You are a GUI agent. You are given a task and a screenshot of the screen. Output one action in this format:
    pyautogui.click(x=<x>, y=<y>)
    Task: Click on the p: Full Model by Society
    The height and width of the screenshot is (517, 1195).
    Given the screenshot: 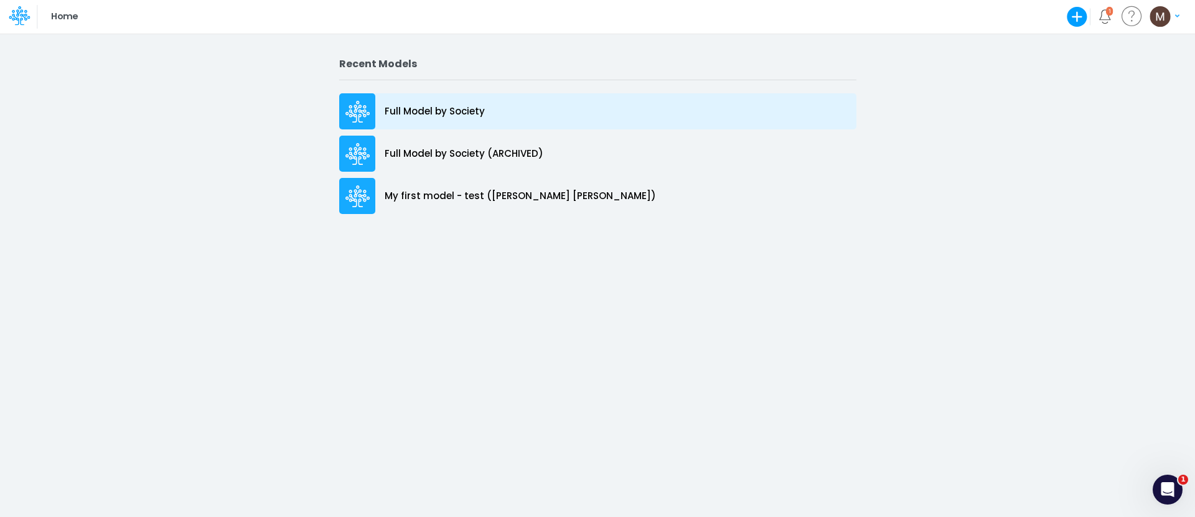 What is the action you would take?
    pyautogui.click(x=434, y=111)
    